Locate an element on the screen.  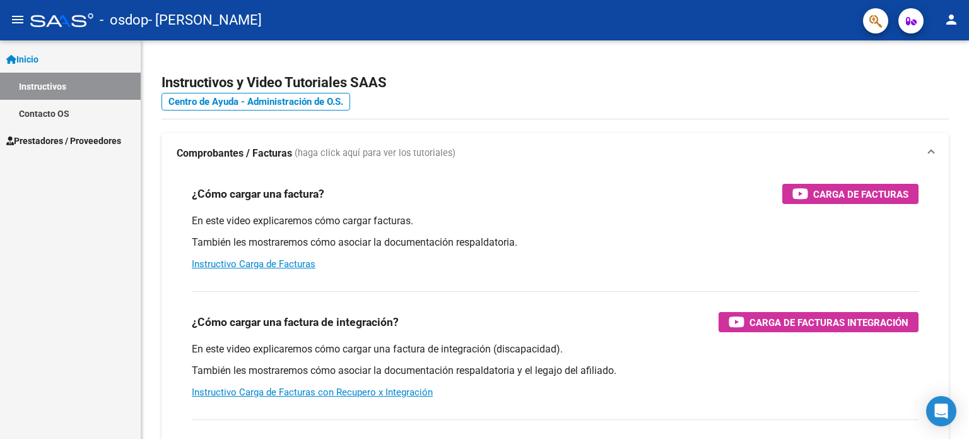
mat-icon: person is located at coordinates (952, 20).